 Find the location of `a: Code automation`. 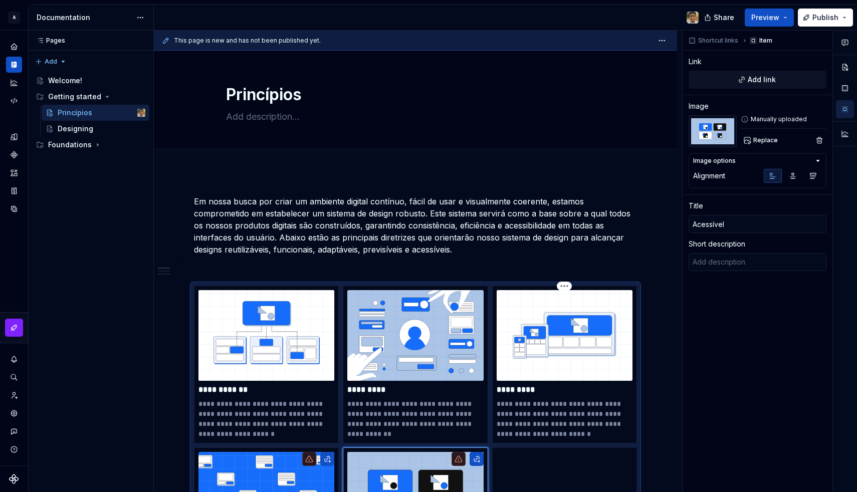

a: Code automation is located at coordinates (14, 101).